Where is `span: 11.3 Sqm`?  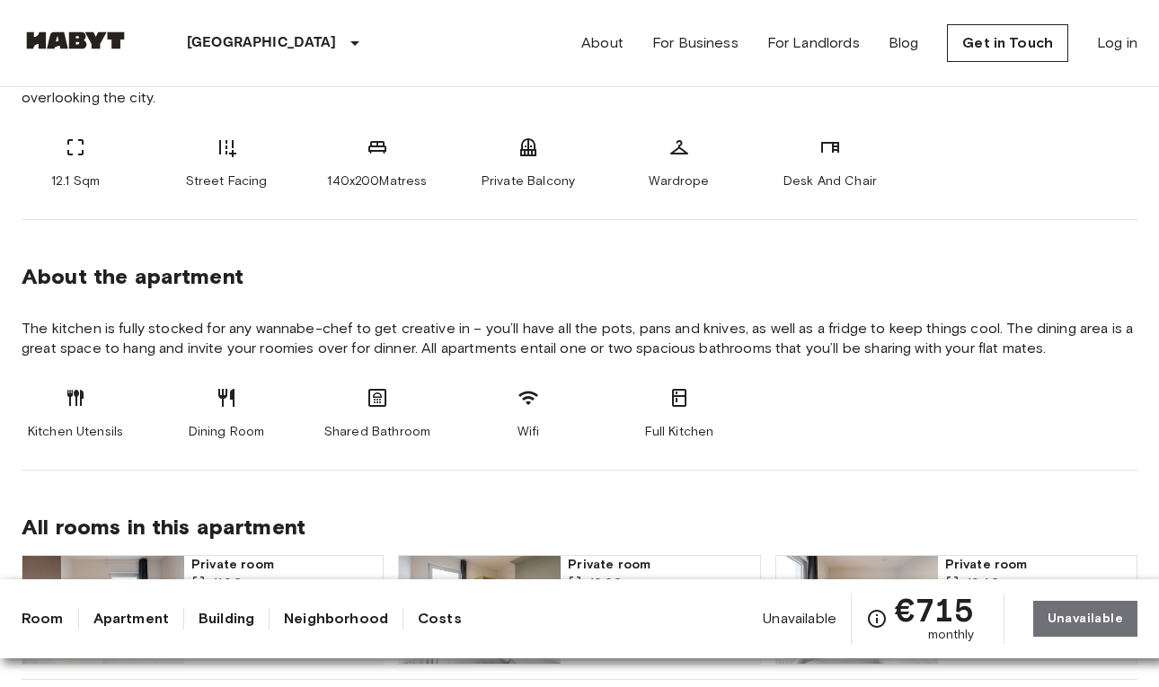
span: 11.3 Sqm is located at coordinates (235, 582).